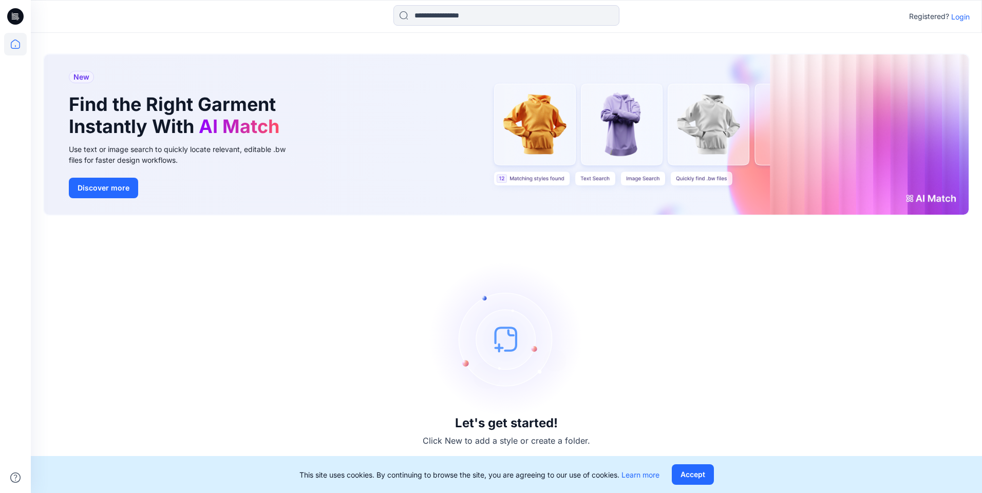 The width and height of the screenshot is (982, 493). I want to click on div: Use text or image search to quickly locate relevant, editable .bw files for faster design workflows., so click(184, 155).